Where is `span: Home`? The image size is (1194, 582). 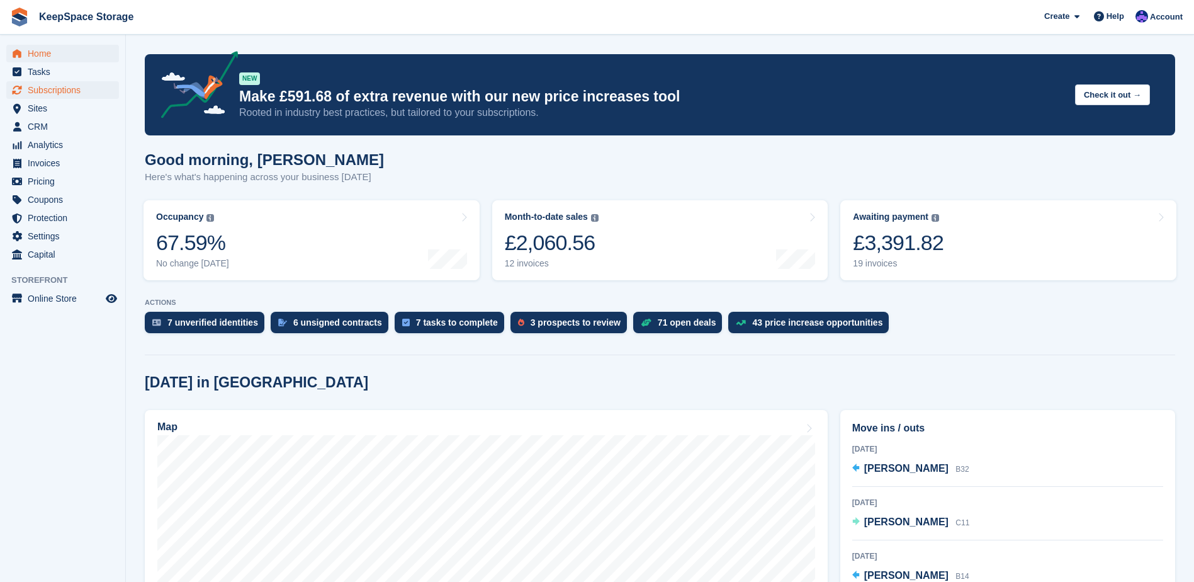
span: Home is located at coordinates (65, 53).